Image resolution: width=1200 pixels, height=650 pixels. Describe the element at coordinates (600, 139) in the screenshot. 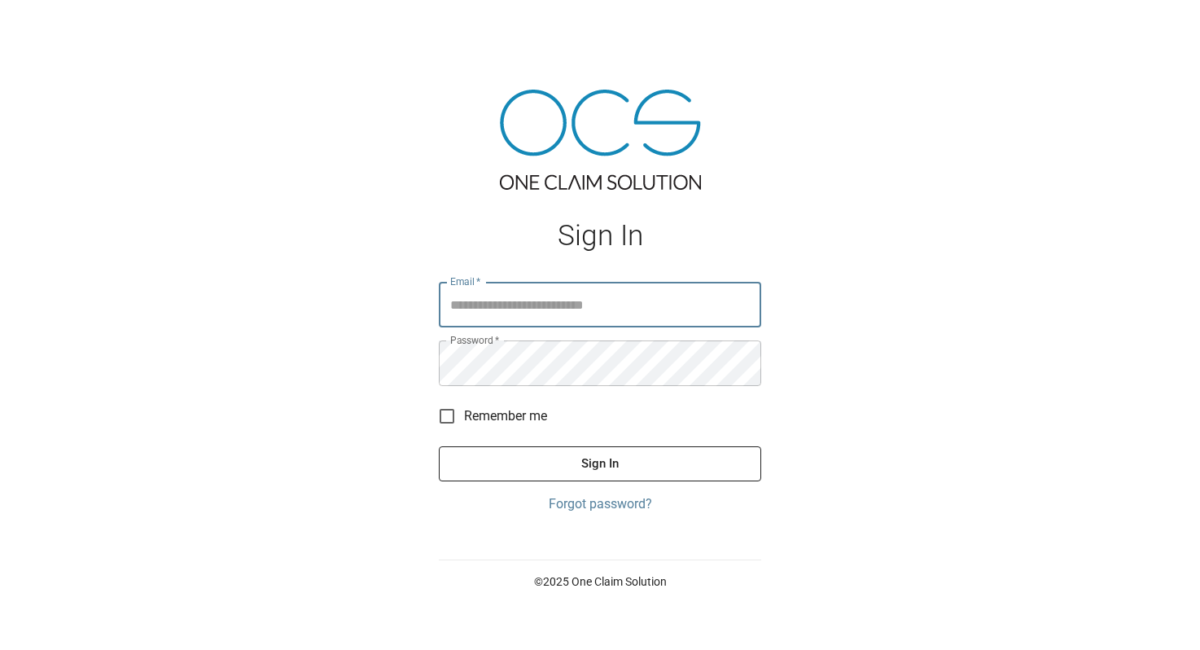

I see `img: ocs-logo-tra.png` at that location.